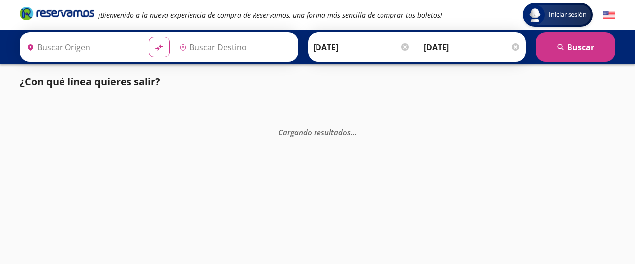 The image size is (635, 264). I want to click on input: Elegir Fecha, so click(362, 47).